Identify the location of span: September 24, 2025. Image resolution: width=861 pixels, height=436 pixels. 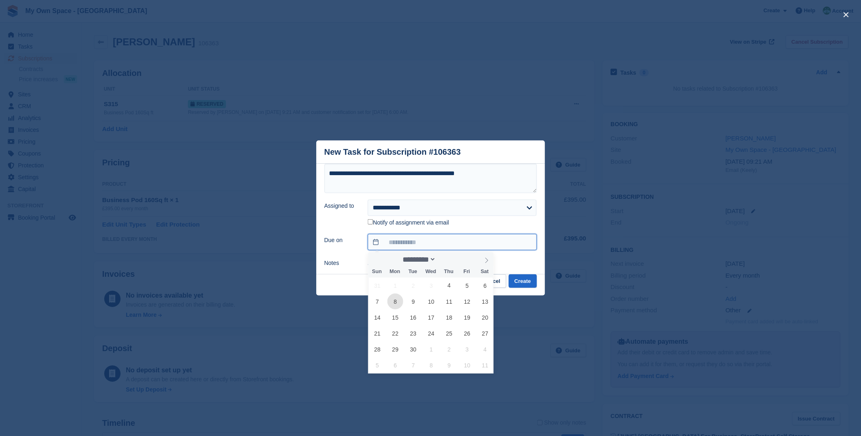
(431, 333).